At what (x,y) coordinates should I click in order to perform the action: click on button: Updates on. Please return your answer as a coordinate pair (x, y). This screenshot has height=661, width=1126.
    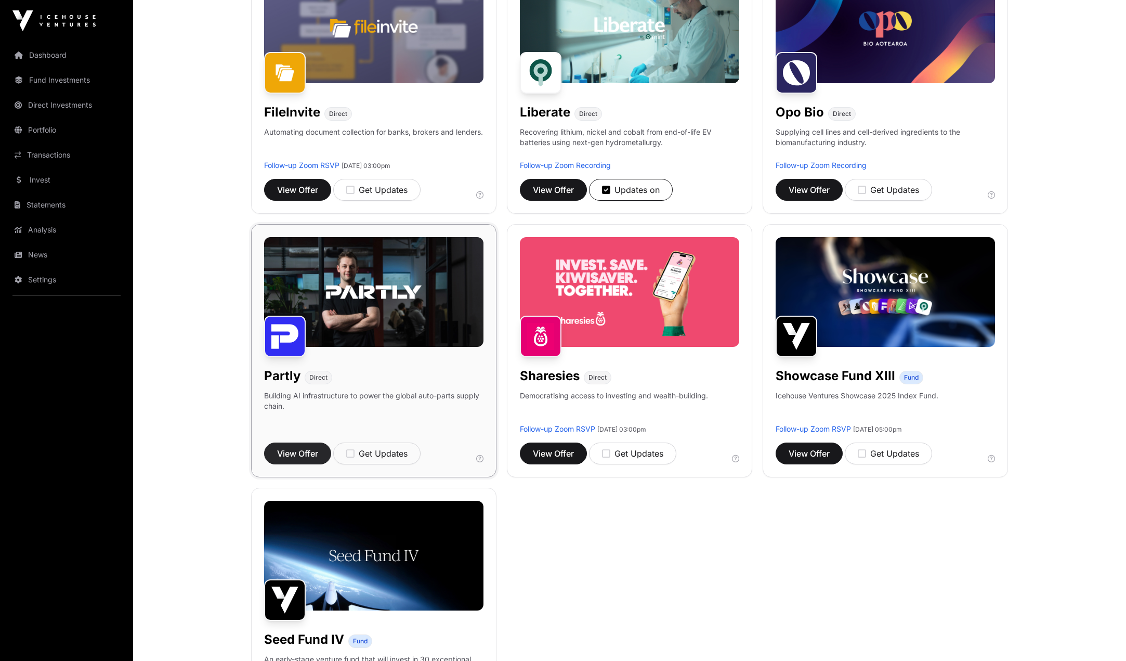
    Looking at the image, I should click on (631, 190).